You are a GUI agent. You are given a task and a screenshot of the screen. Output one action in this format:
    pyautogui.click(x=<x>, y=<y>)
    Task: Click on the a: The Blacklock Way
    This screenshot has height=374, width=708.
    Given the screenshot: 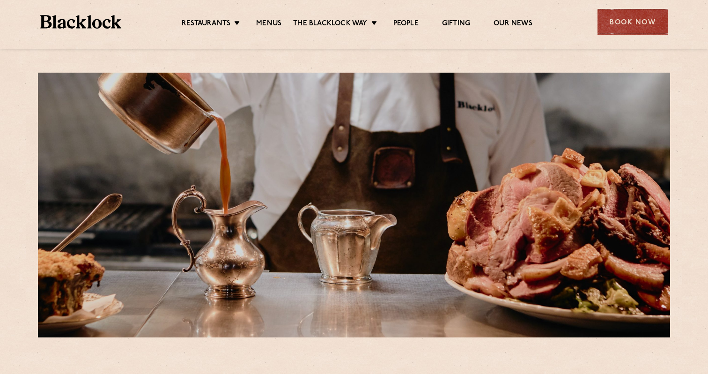 What is the action you would take?
    pyautogui.click(x=330, y=24)
    